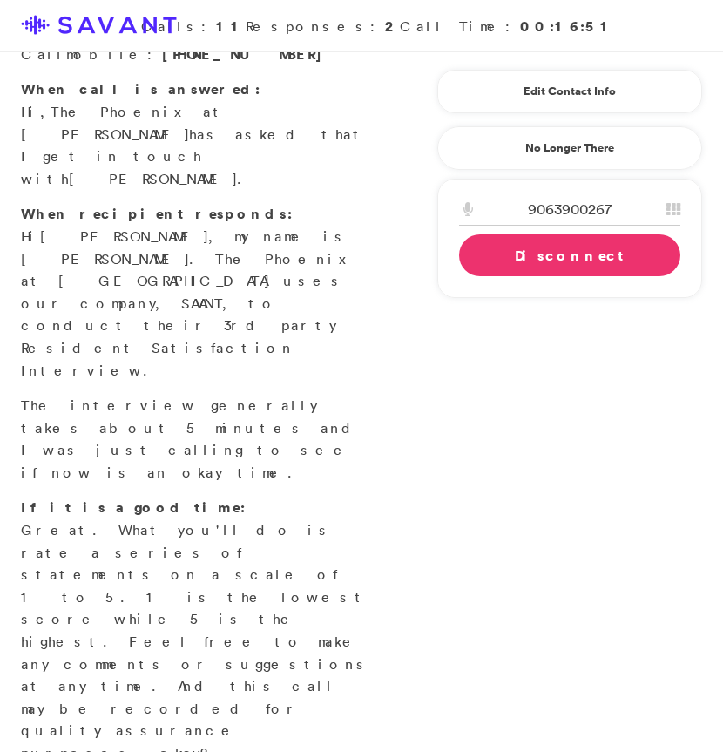  Describe the element at coordinates (570, 148) in the screenshot. I see `a: No Longer There` at that location.